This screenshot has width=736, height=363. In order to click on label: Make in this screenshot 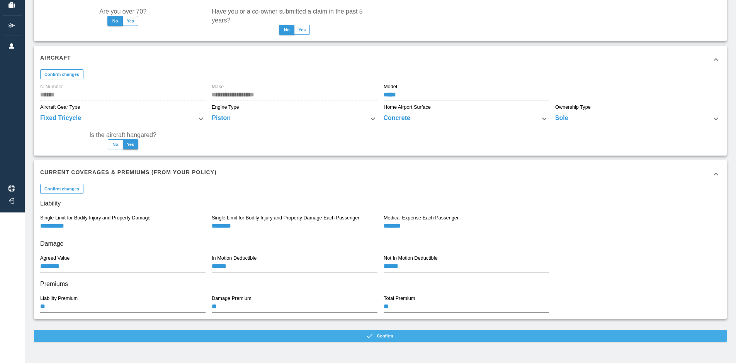, I will do `click(218, 87)`.